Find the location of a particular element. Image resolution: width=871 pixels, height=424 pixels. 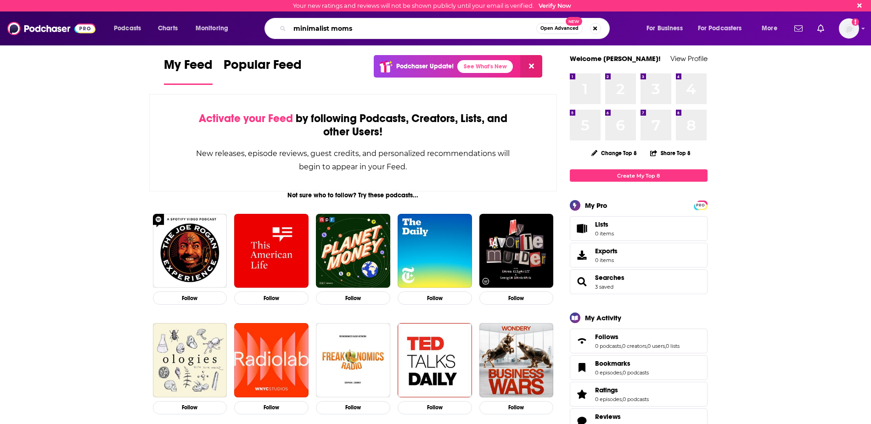

div: Not sure who to follow? Try these podcasts... is located at coordinates (353, 195).